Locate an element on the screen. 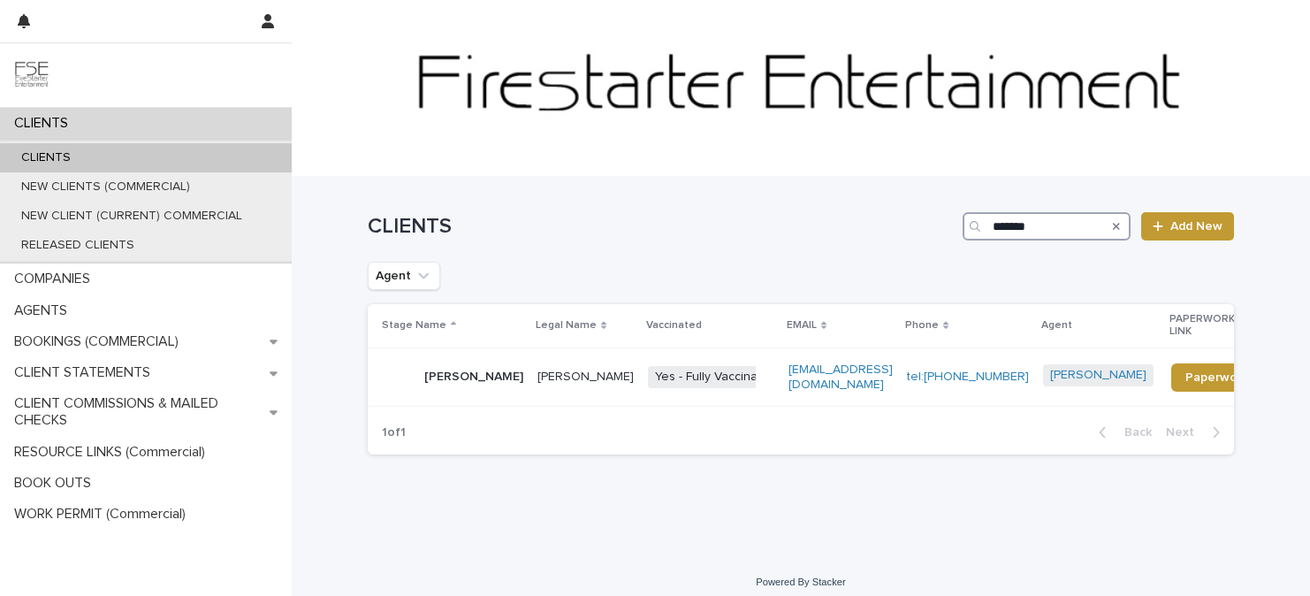  p: Legal Name is located at coordinates (566, 325).